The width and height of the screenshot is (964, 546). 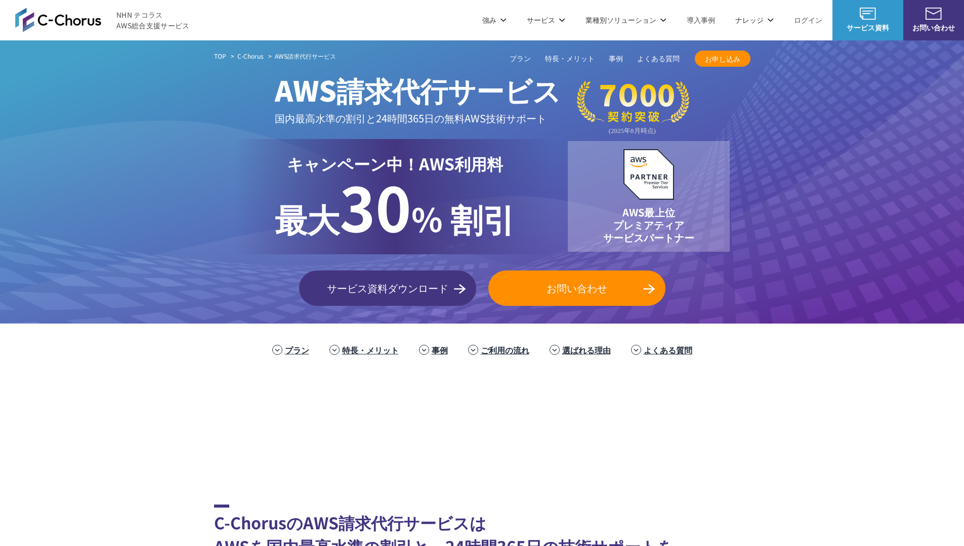 I want to click on img: 世界貿易センタービルディング, so click(x=388, y=454).